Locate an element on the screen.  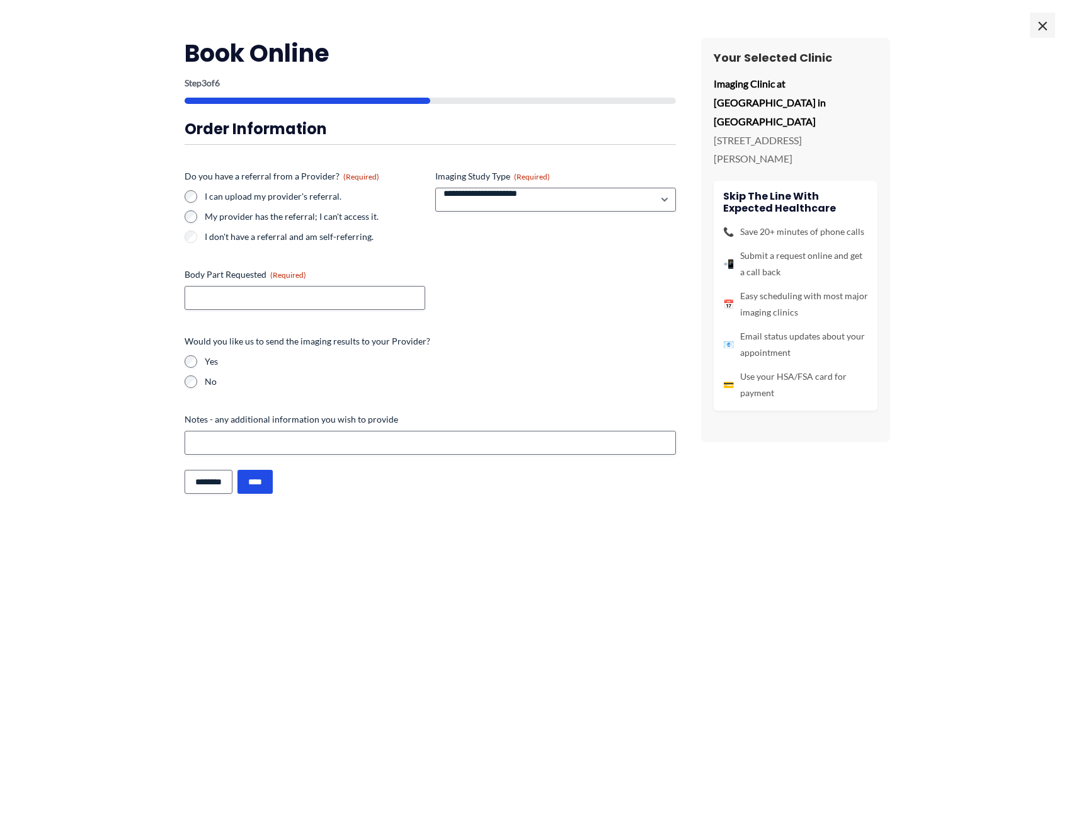
label: I can upload my provider's referral. is located at coordinates (315, 196).